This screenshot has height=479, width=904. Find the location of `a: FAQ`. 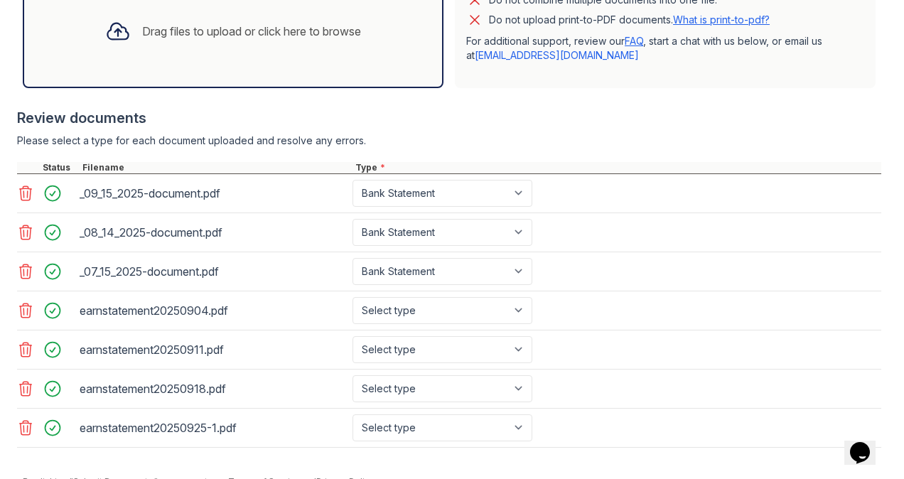

a: FAQ is located at coordinates (634, 40).